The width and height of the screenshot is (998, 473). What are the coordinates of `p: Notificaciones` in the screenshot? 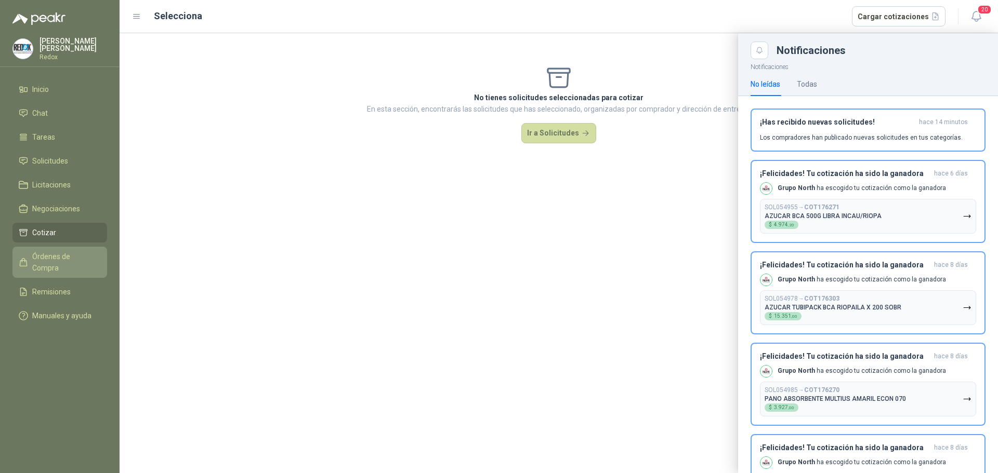 It's located at (868, 65).